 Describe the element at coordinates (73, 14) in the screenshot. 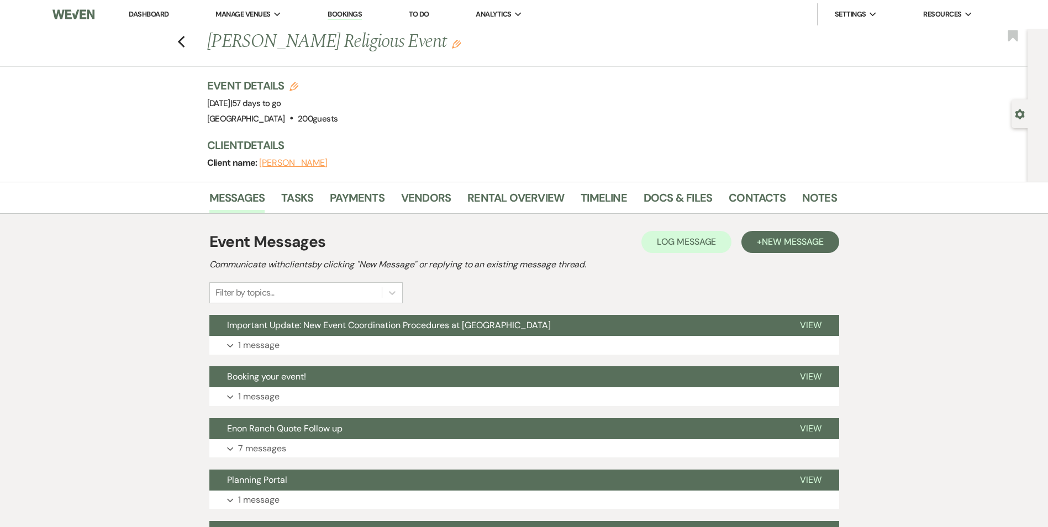

I see `img: Weven Logo` at that location.